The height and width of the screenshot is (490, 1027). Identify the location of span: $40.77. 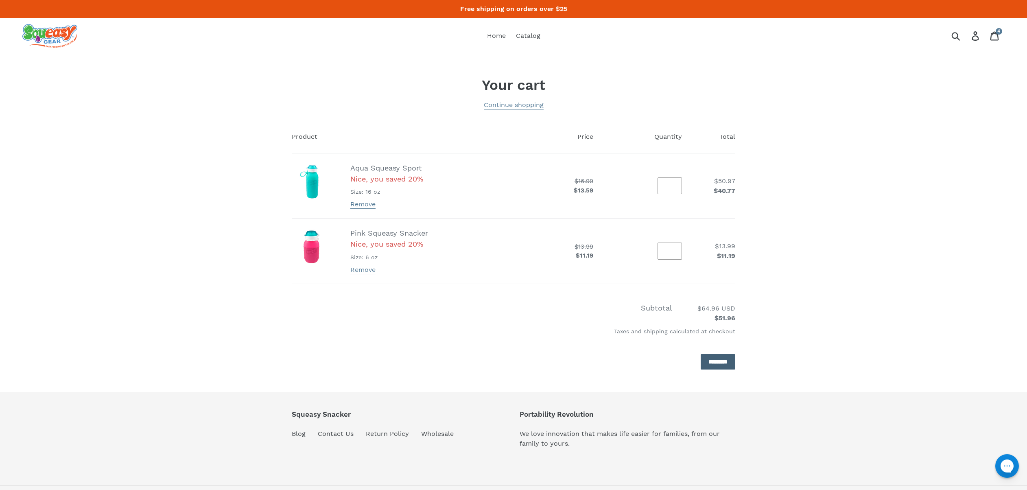
(717, 191).